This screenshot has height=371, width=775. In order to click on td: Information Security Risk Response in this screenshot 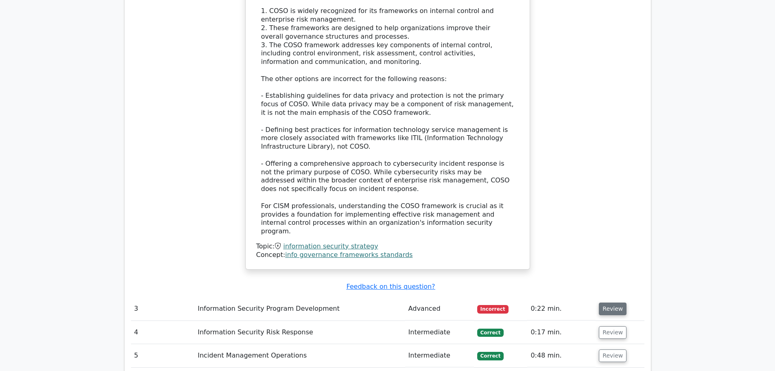, I will do `click(300, 332)`.